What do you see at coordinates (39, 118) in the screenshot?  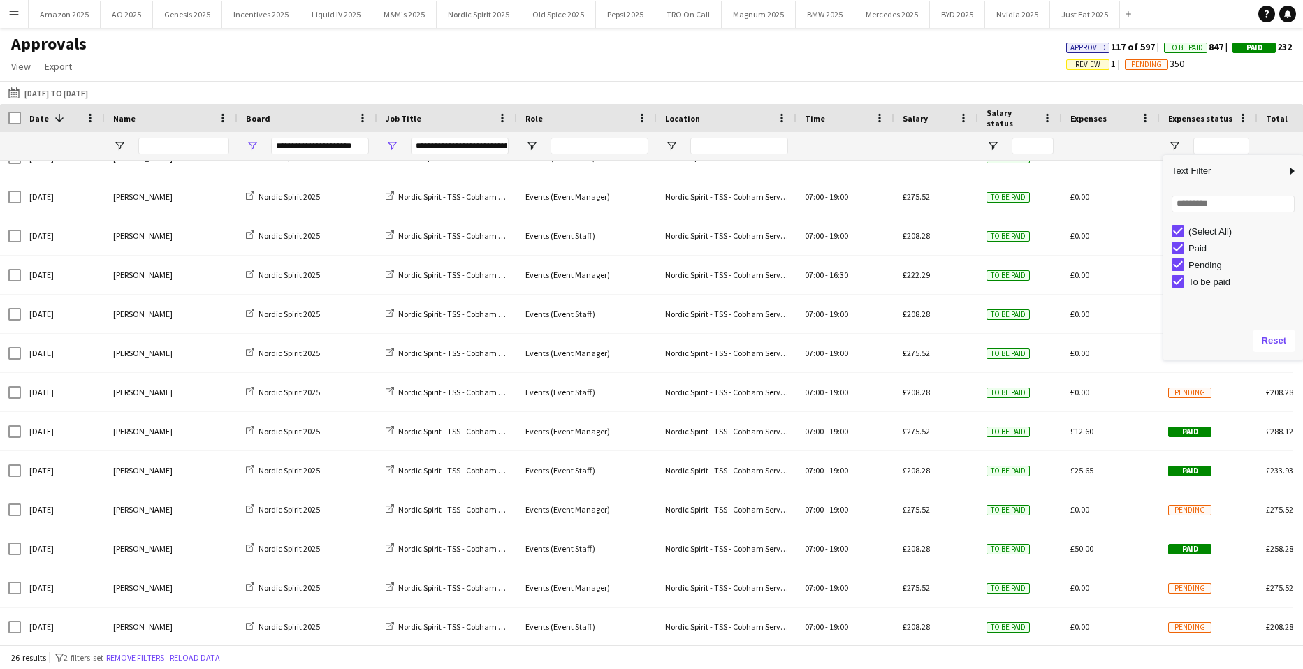 I see `span: Date` at bounding box center [39, 118].